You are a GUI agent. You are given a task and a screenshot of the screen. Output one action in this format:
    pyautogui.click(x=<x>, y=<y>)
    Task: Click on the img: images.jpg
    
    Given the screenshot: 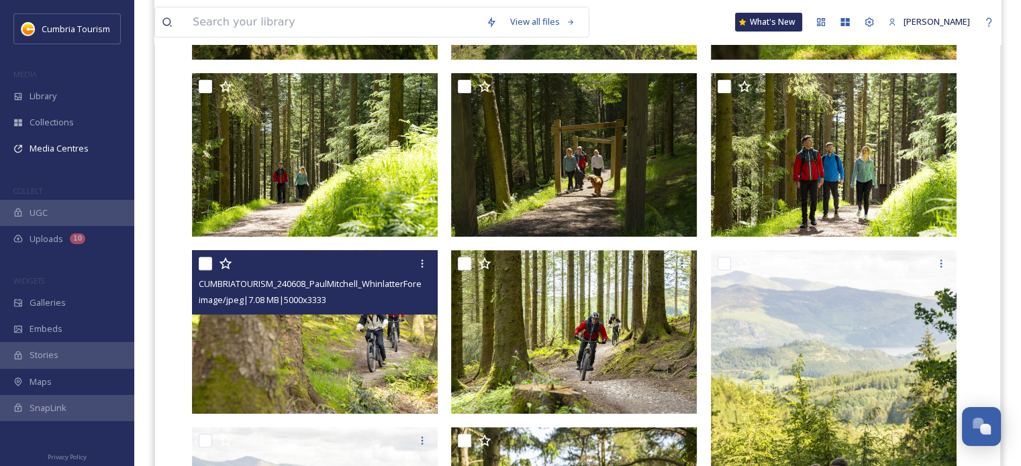 What is the action you would take?
    pyautogui.click(x=28, y=29)
    